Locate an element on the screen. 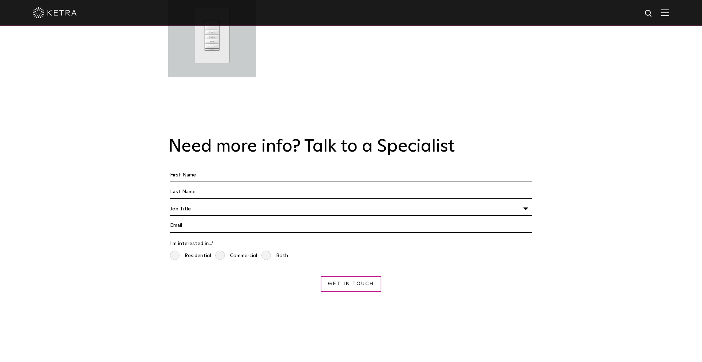  input: First Name is located at coordinates (351, 176).